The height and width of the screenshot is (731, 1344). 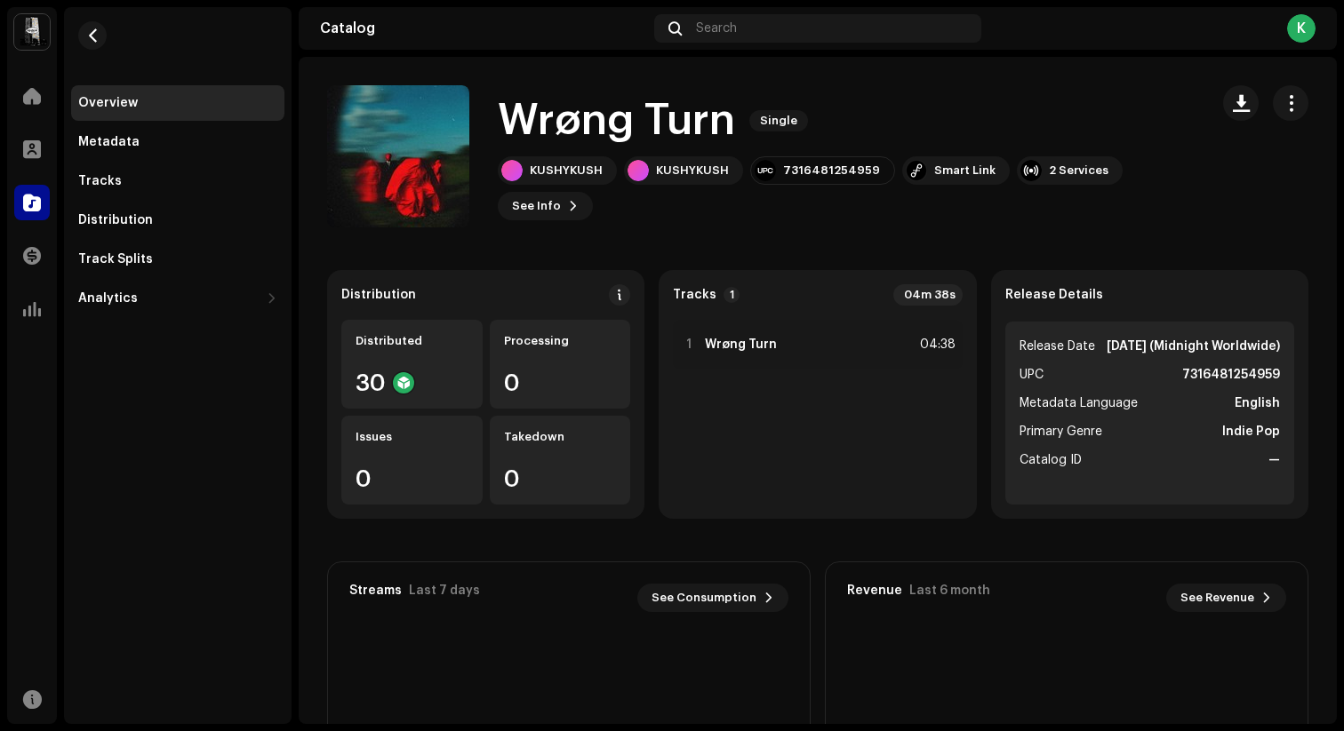 What do you see at coordinates (444, 591) in the screenshot?
I see `div: Last 7 days` at bounding box center [444, 591].